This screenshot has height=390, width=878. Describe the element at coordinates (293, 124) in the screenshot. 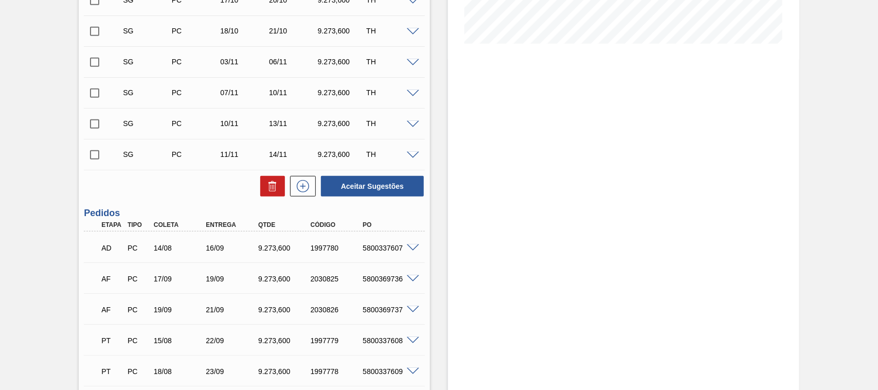

I see `div: 13/11/2025` at that location.